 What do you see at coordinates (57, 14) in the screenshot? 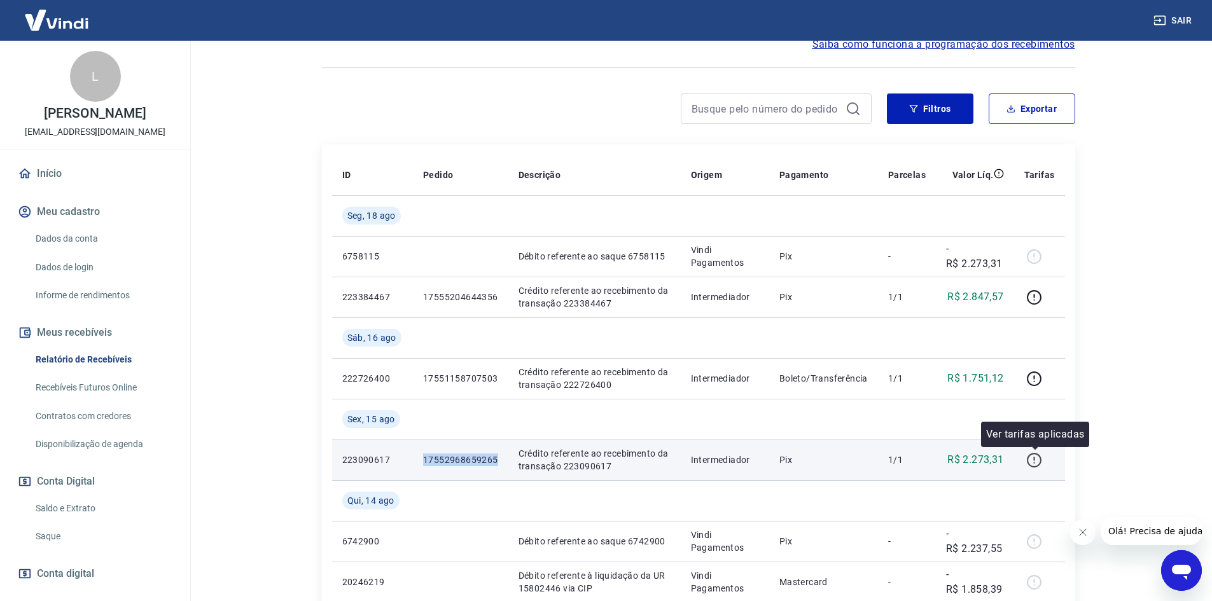
I see `span: Olá! Precisa de ajuda?` at bounding box center [57, 14].